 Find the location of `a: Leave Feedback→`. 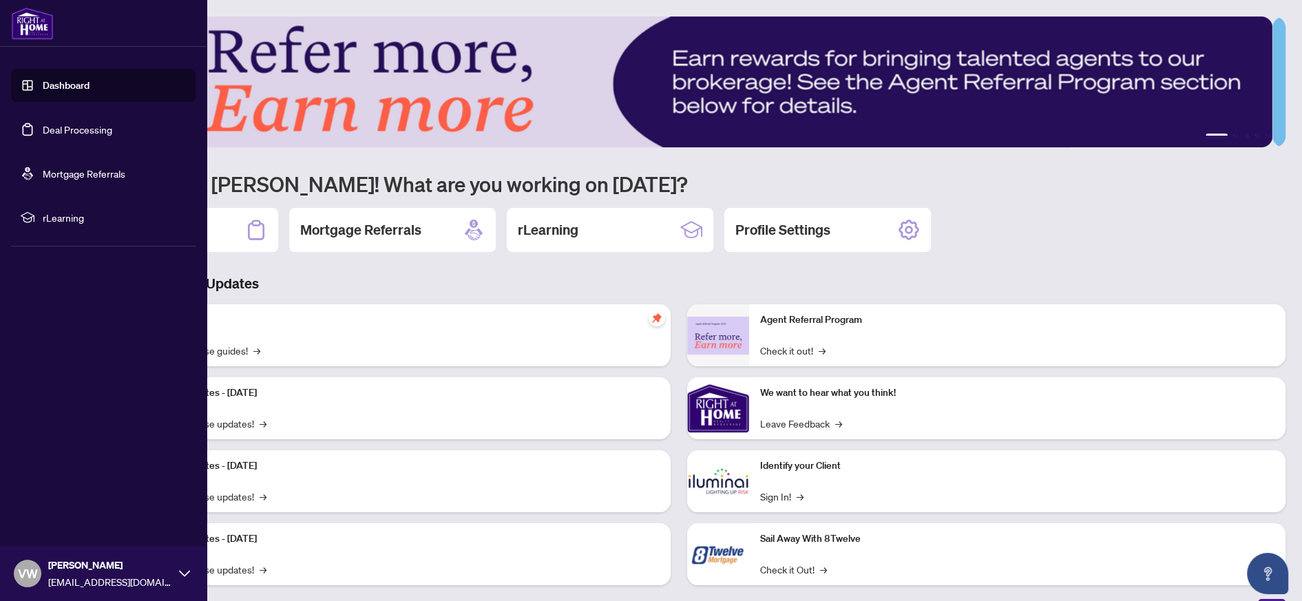

a: Leave Feedback→ is located at coordinates (801, 423).